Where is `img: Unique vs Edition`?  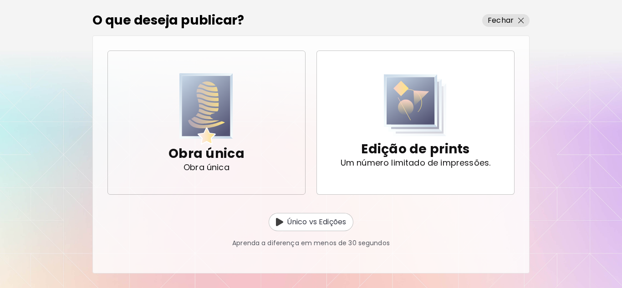 img: Unique vs Edition is located at coordinates (279, 222).